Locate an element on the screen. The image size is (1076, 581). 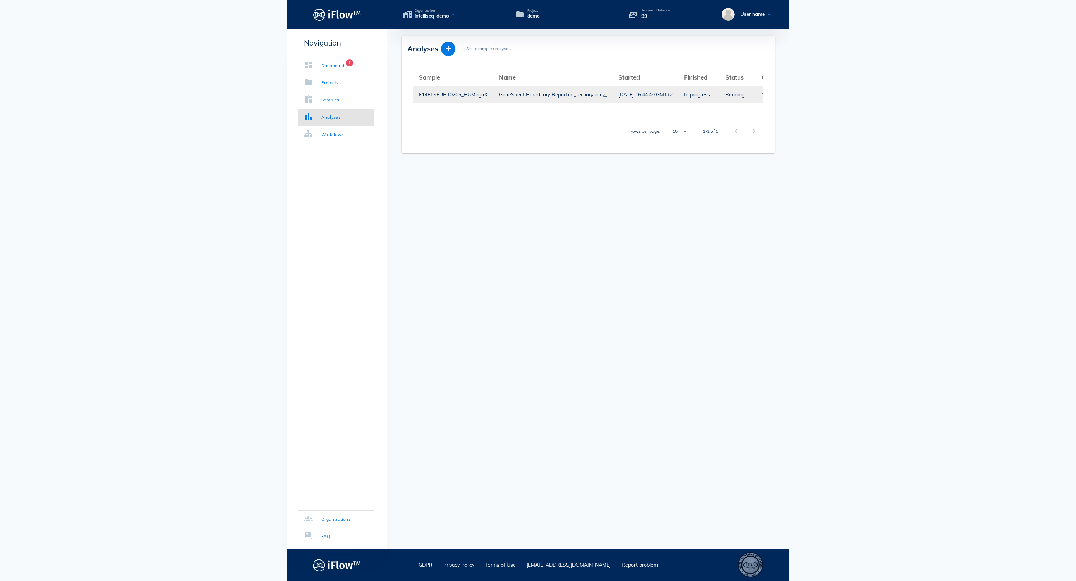
span: Started is located at coordinates (629, 77).